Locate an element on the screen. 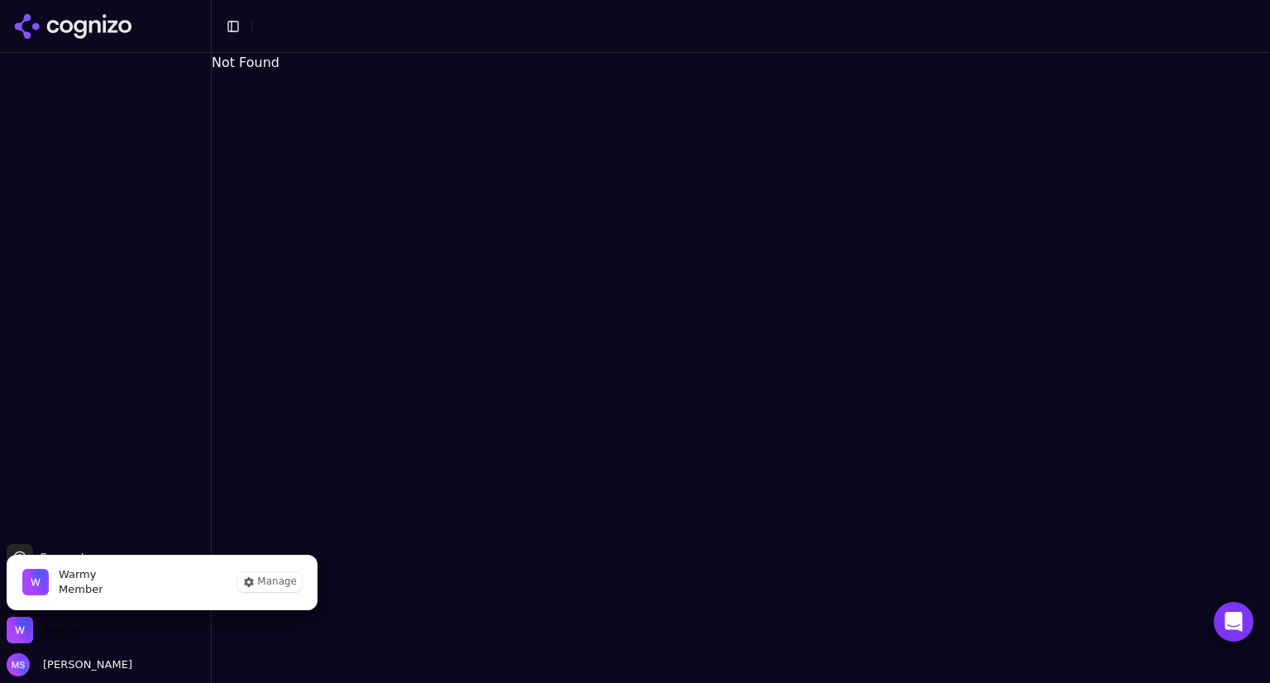 This screenshot has width=1270, height=683. span: Member is located at coordinates (80, 590).